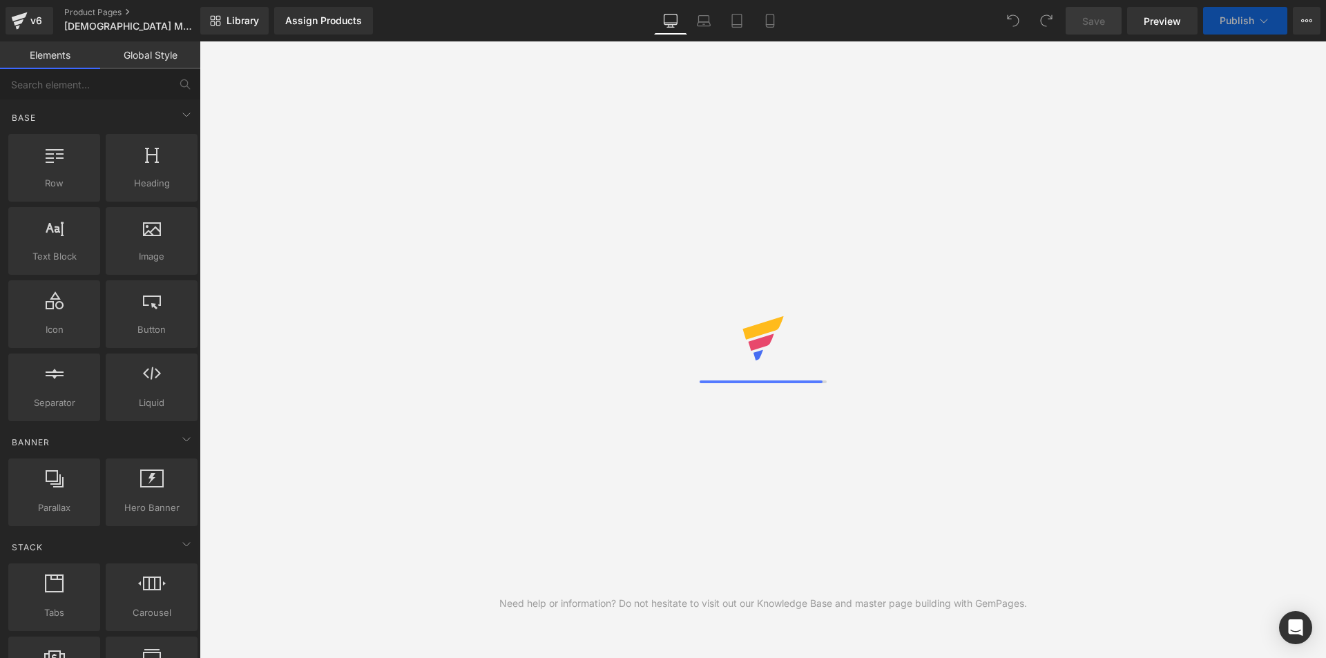 This screenshot has width=1326, height=658. I want to click on span: Hero Banner, so click(151, 507).